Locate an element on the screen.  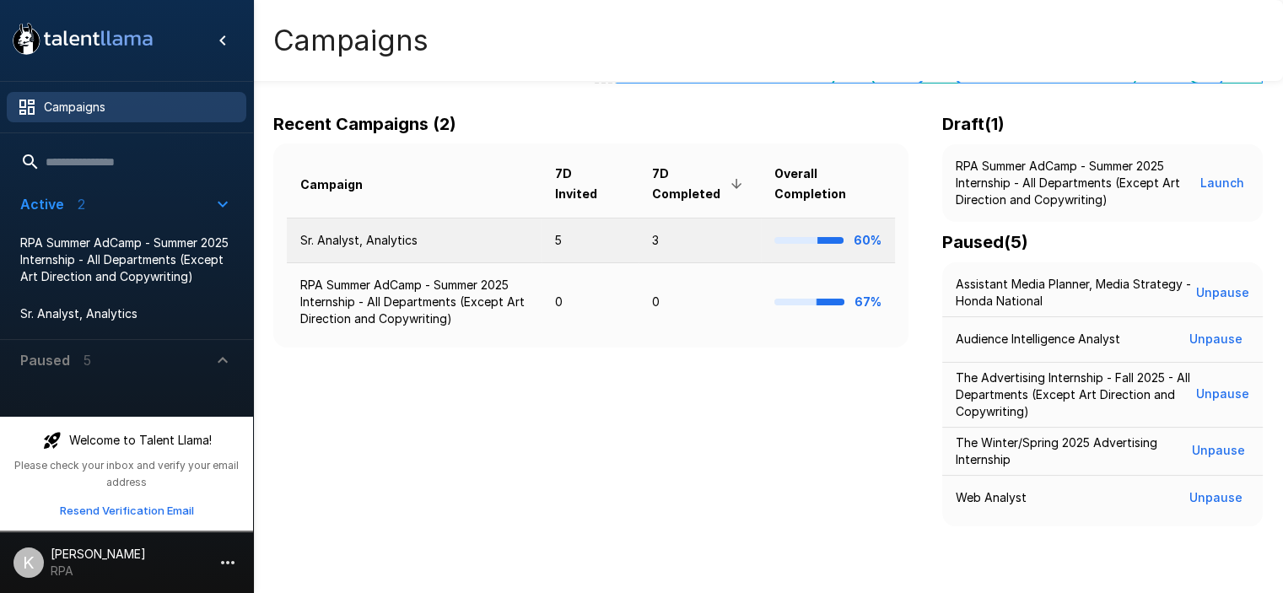
span: Campaign is located at coordinates (342, 185).